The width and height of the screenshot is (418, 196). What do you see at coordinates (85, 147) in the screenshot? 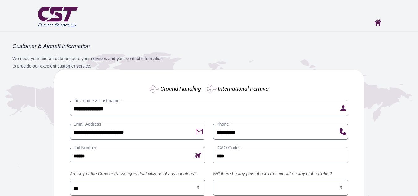
I see `label: Tail Number` at bounding box center [85, 147].